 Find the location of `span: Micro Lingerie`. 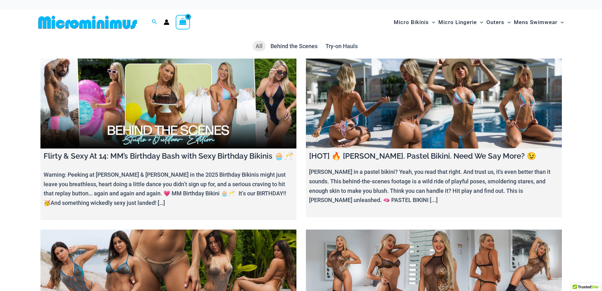

span: Micro Lingerie is located at coordinates (458, 22).